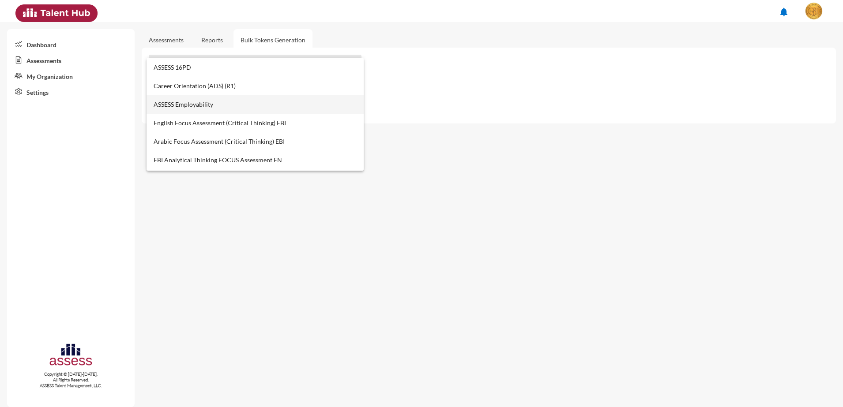 This screenshot has width=843, height=407. I want to click on span: Arabic Focus Assessment (Critical Thinking) EBI, so click(255, 142).